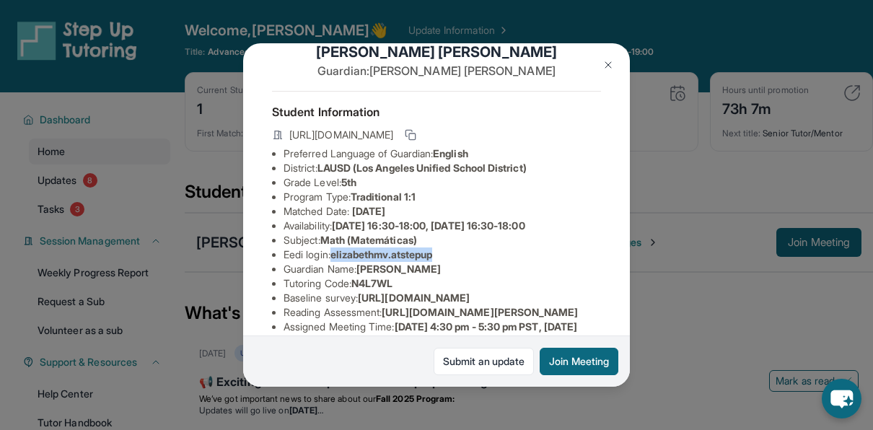  Describe the element at coordinates (442, 226) in the screenshot. I see `li: Availability:` at that location.